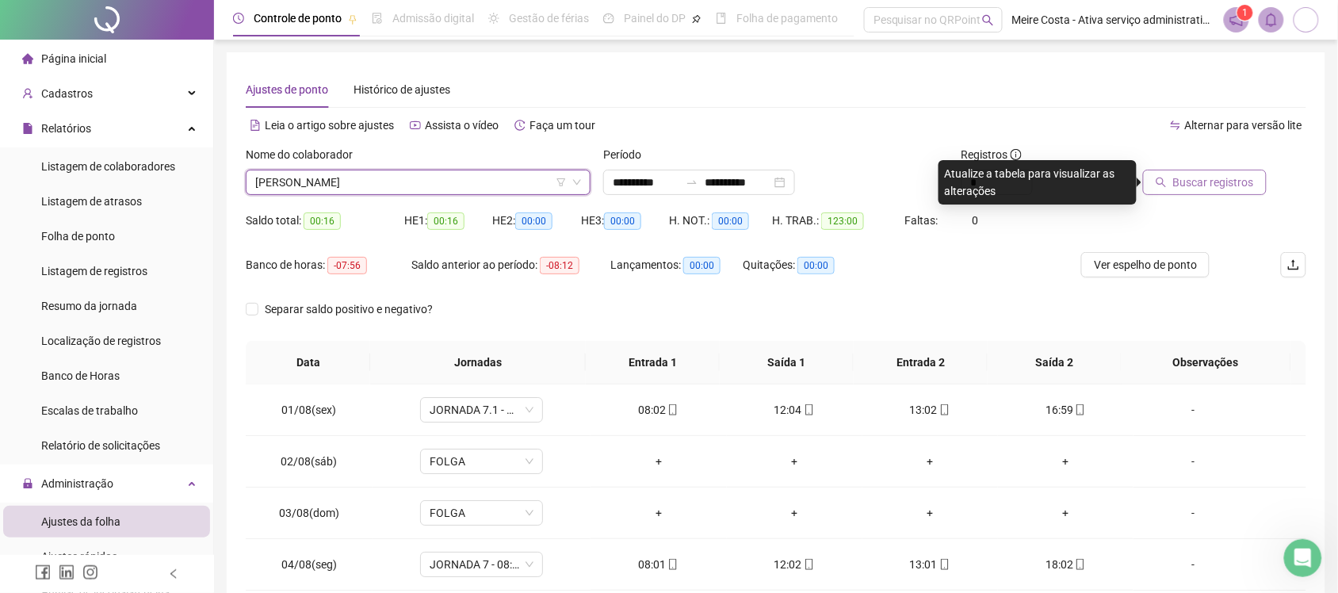 This screenshot has height=593, width=1338. Describe the element at coordinates (28, 59) in the screenshot. I see `span: home` at that location.